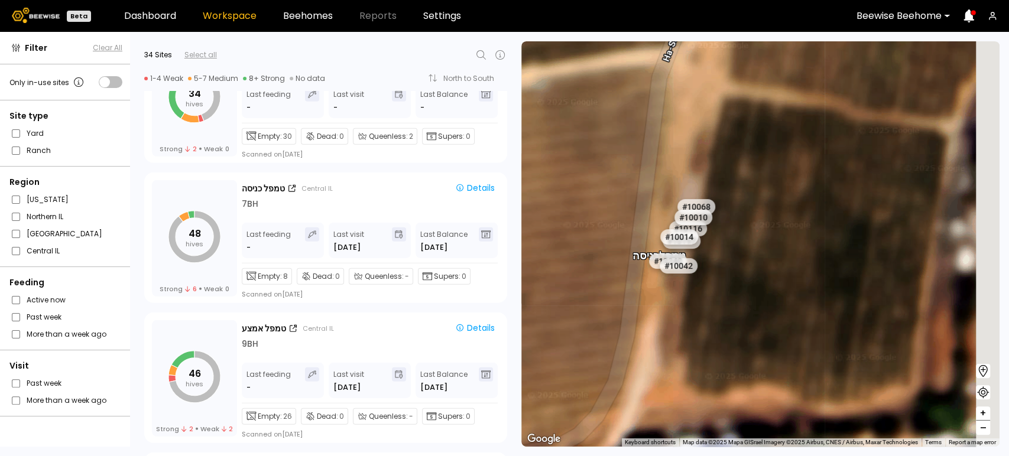  Describe the element at coordinates (35, 133) in the screenshot. I see `label: Yard` at that location.